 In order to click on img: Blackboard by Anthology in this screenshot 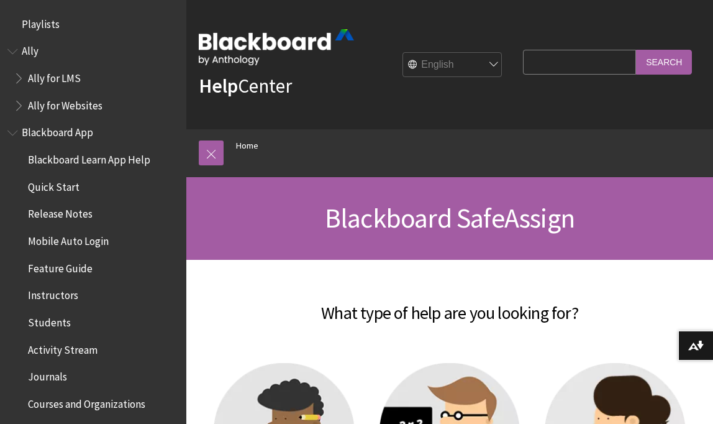, I will do `click(276, 47)`.